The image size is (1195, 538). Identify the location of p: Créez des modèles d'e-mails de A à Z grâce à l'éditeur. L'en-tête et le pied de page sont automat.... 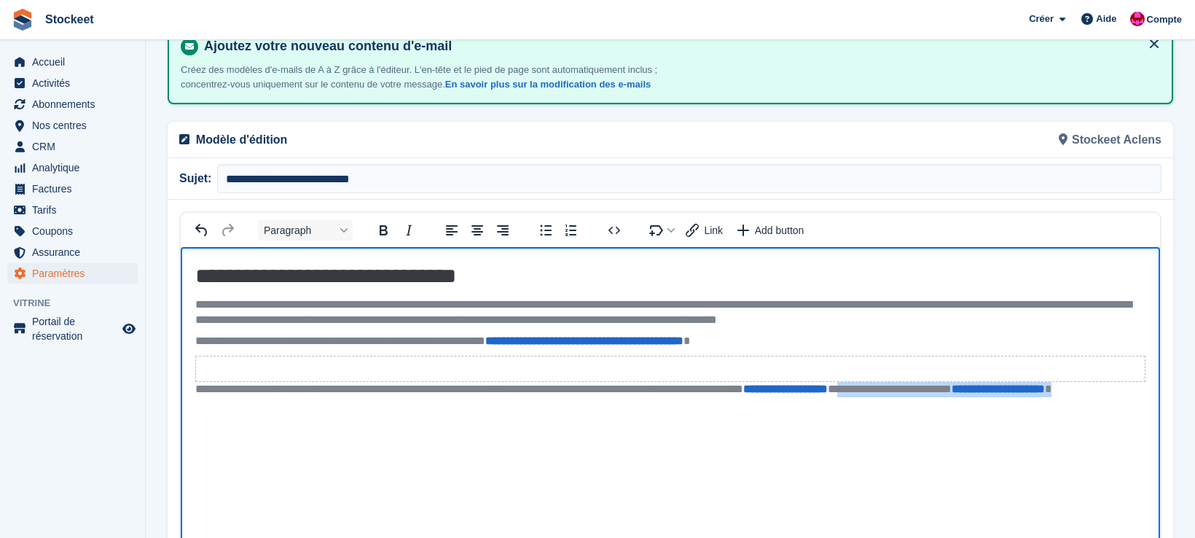
(436, 77).